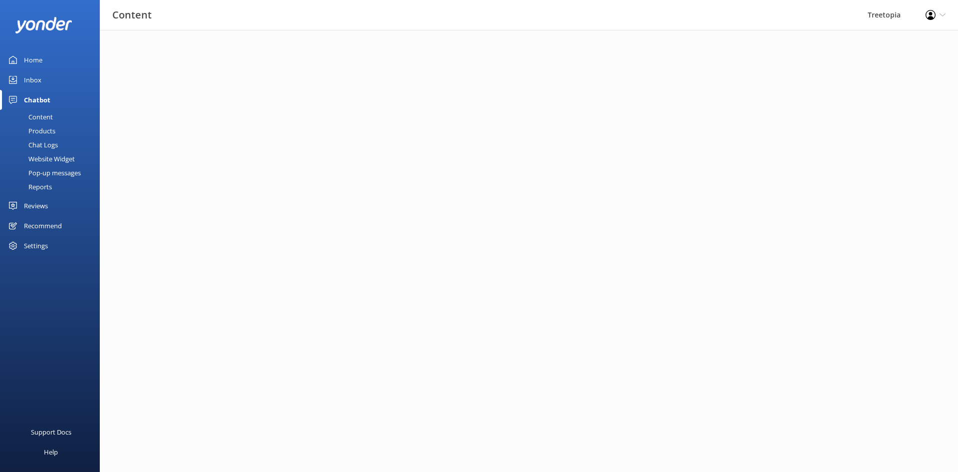  Describe the element at coordinates (51, 432) in the screenshot. I see `div: Support Docs` at that location.